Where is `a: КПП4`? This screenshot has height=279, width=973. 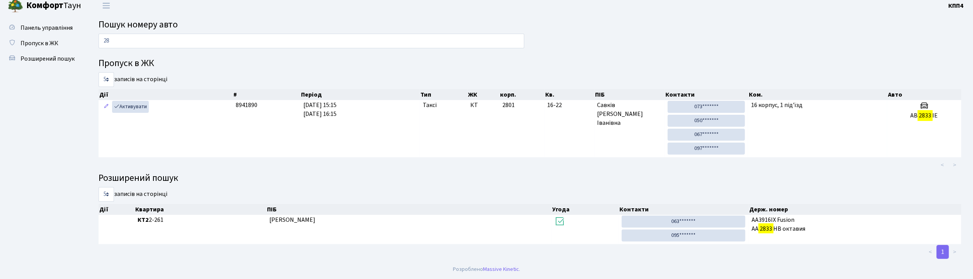
a: КПП4 is located at coordinates (956, 6).